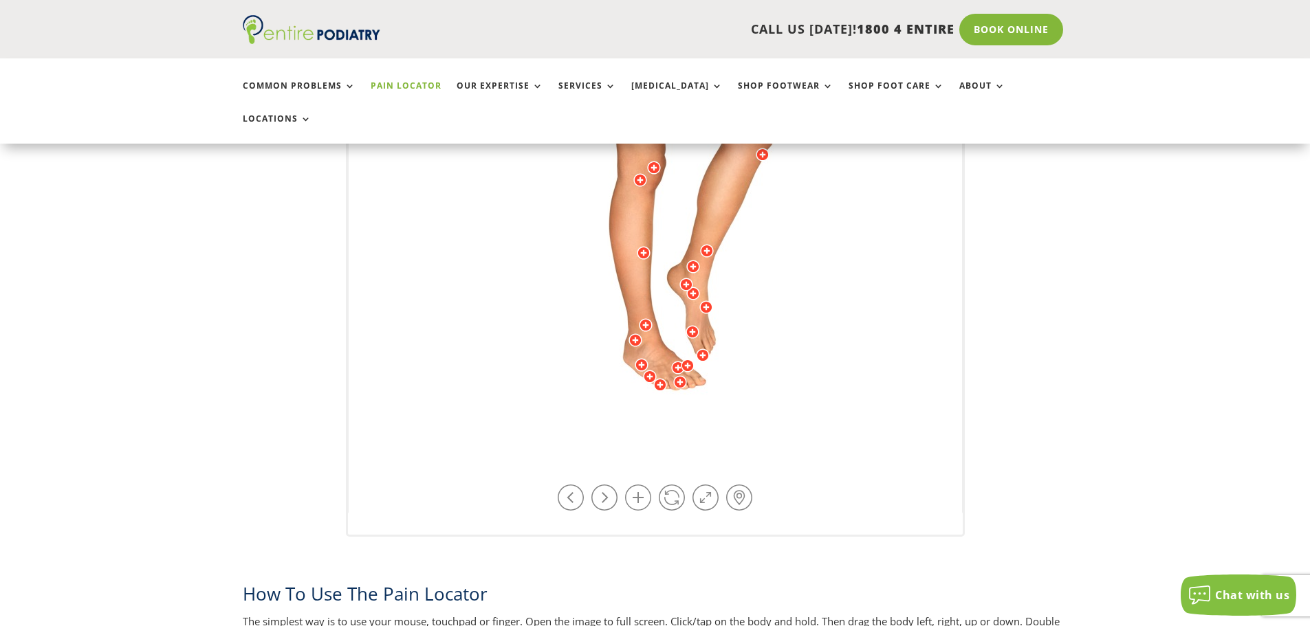  What do you see at coordinates (406, 96) in the screenshot?
I see `a: Pain Locator` at bounding box center [406, 96].